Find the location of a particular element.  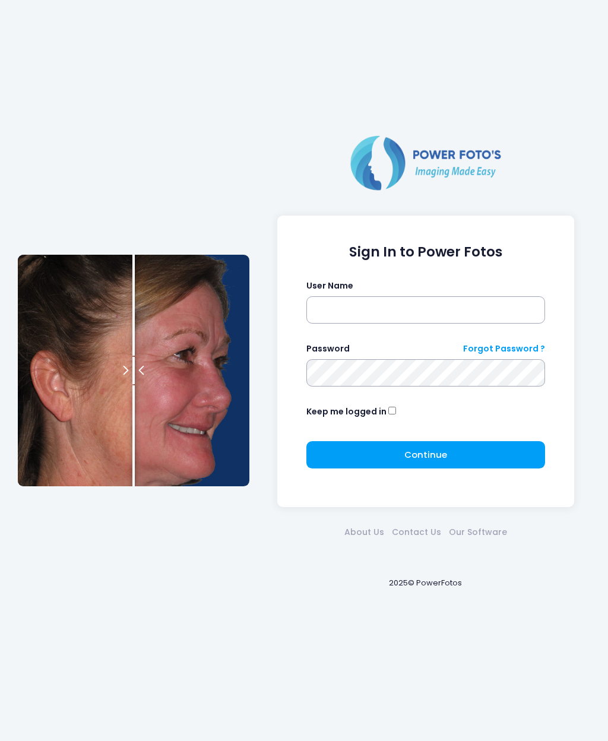

a: Contact Us is located at coordinates (416, 532).